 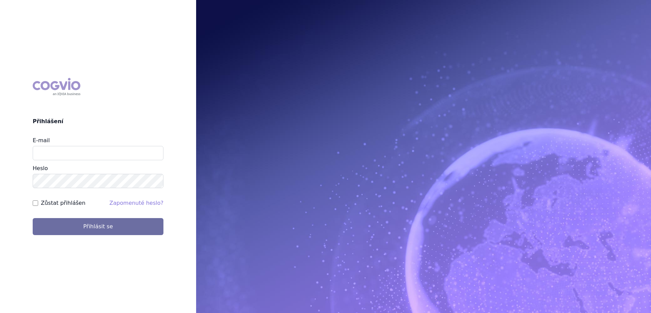 I want to click on a: Zapomenuté heslo?, so click(x=136, y=203).